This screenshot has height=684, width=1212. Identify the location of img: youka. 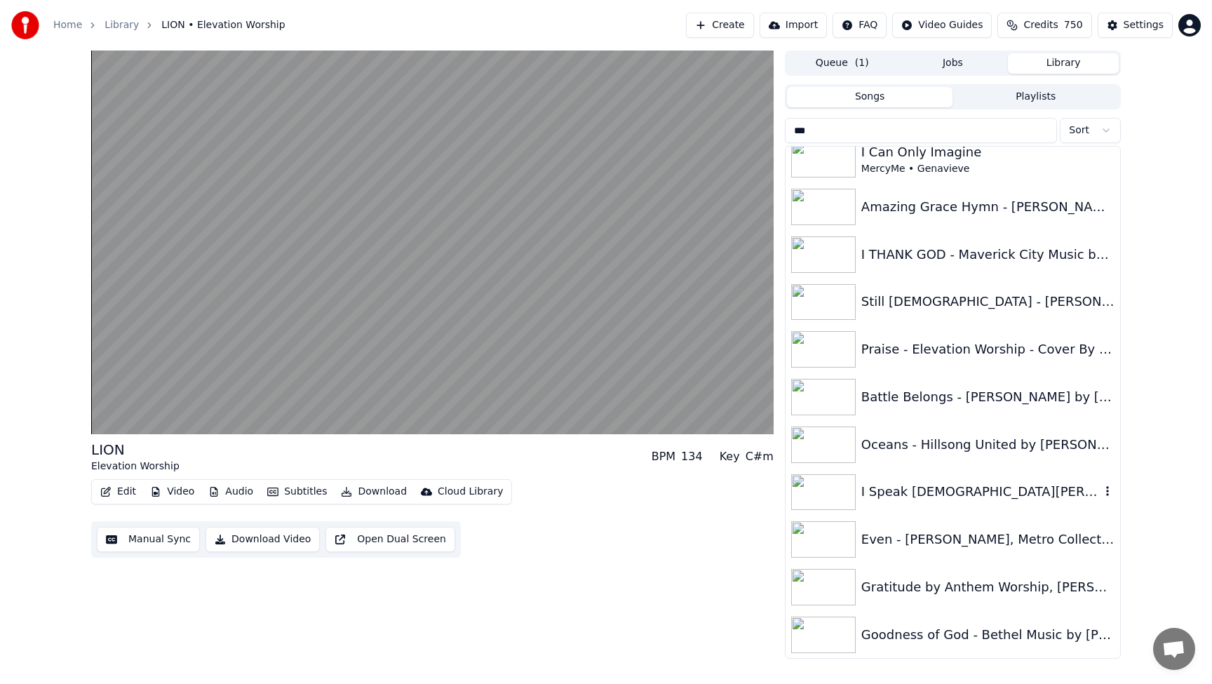
(25, 25).